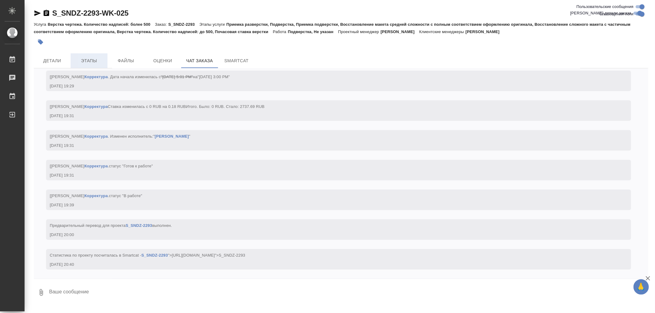 The image size is (655, 313). I want to click on p: Услуга, so click(41, 24).